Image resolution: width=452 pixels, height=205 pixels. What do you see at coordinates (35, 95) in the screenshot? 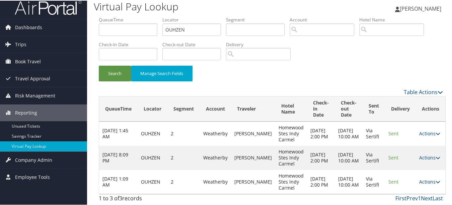
I see `span: Risk Management` at bounding box center [35, 95].